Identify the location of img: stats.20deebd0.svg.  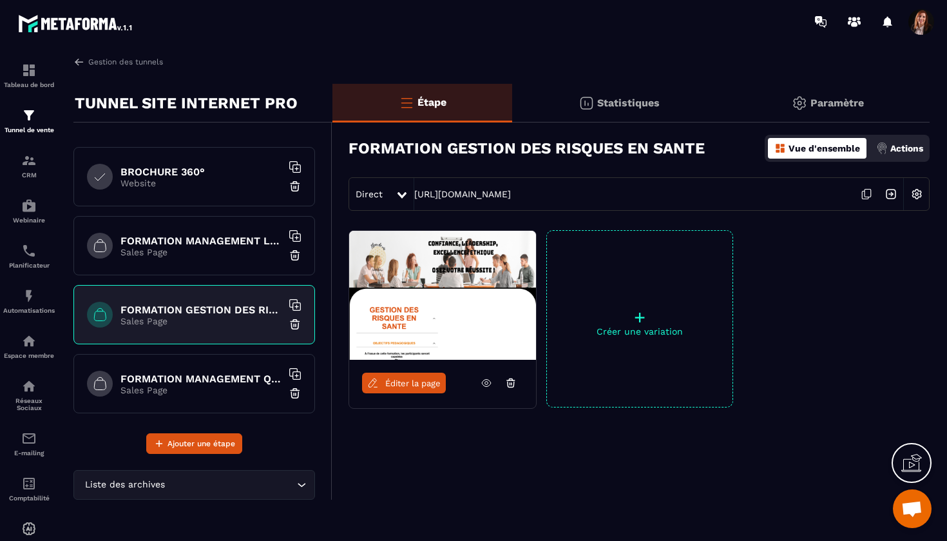
(586, 103).